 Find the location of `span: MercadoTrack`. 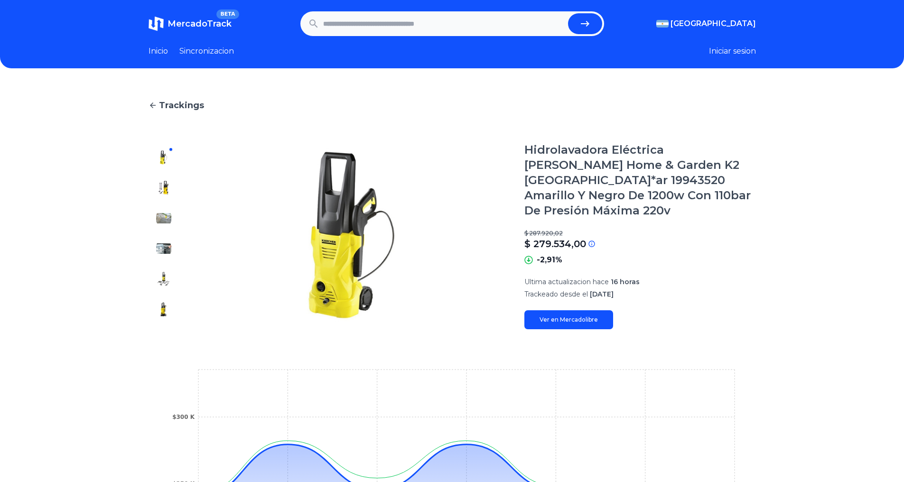

span: MercadoTrack is located at coordinates (199, 24).